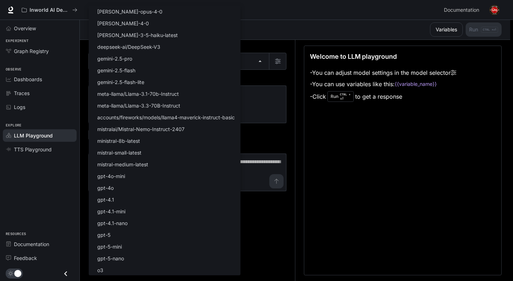 The width and height of the screenshot is (513, 281). Describe the element at coordinates (112, 223) in the screenshot. I see `p: gpt-4.1-nano` at that location.